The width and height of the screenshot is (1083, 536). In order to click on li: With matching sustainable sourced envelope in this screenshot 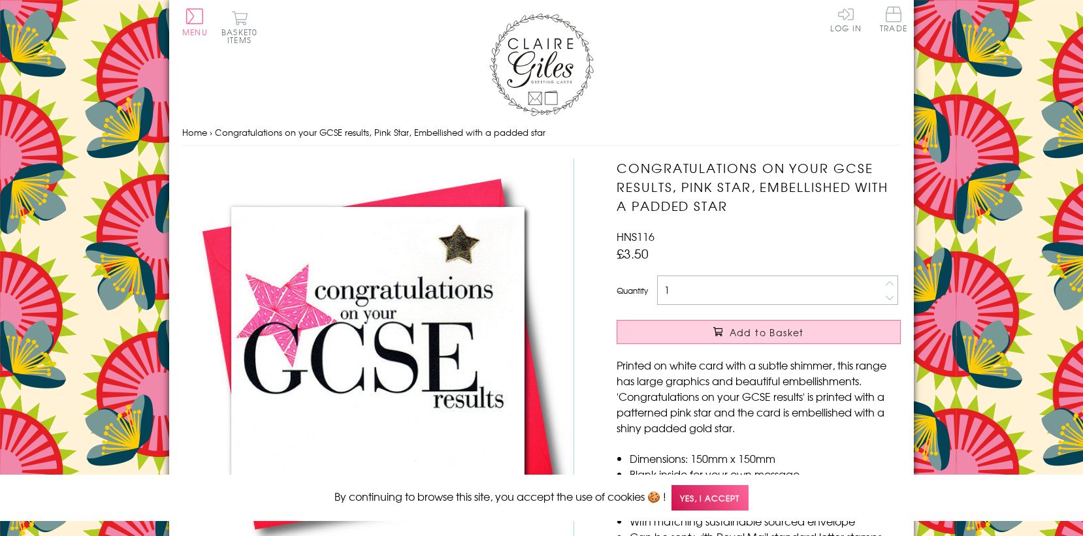, I will do `click(765, 521)`.